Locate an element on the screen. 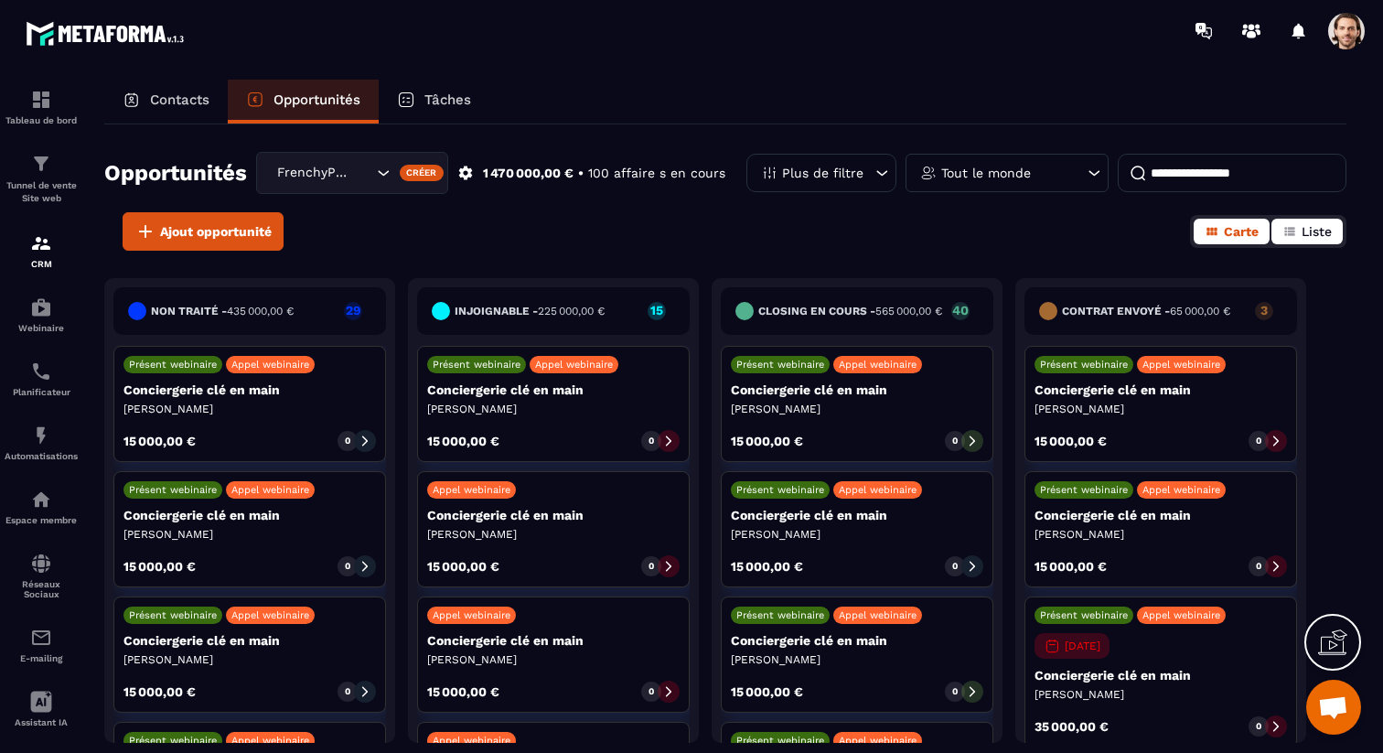 This screenshot has width=1383, height=753. h2: Opportunités is located at coordinates (176, 173).